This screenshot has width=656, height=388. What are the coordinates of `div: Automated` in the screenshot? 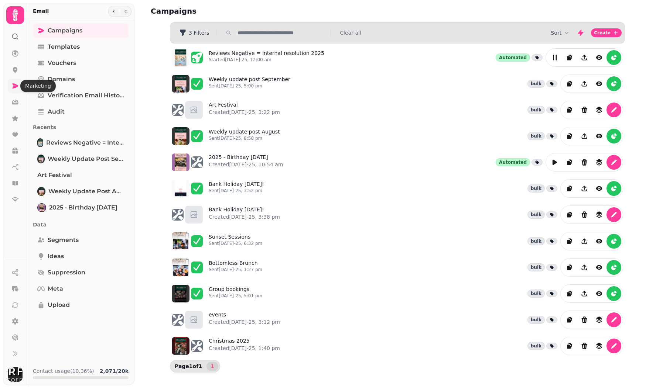 It's located at (513, 58).